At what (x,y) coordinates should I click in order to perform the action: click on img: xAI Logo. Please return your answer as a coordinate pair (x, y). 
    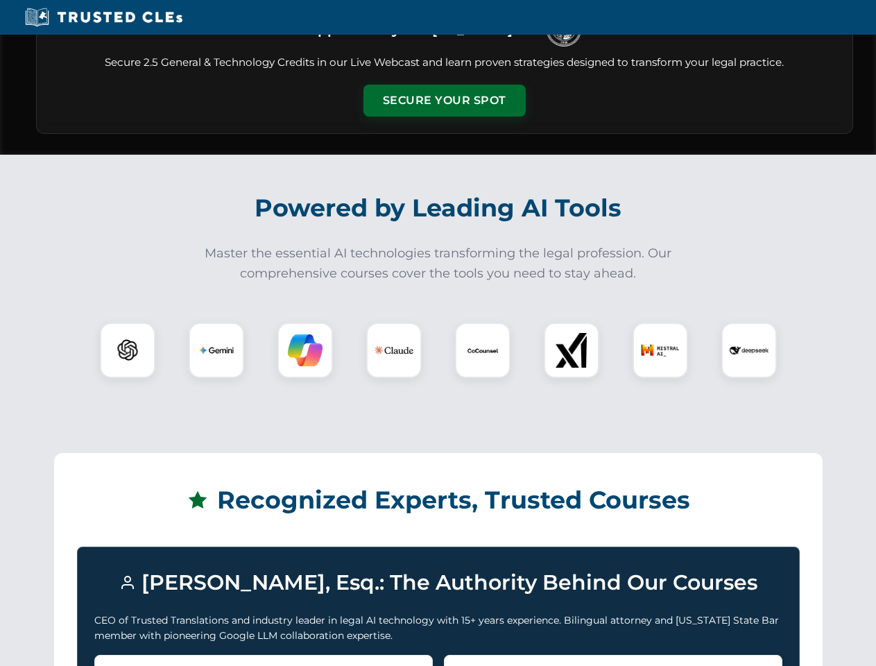
    Looking at the image, I should click on (571, 350).